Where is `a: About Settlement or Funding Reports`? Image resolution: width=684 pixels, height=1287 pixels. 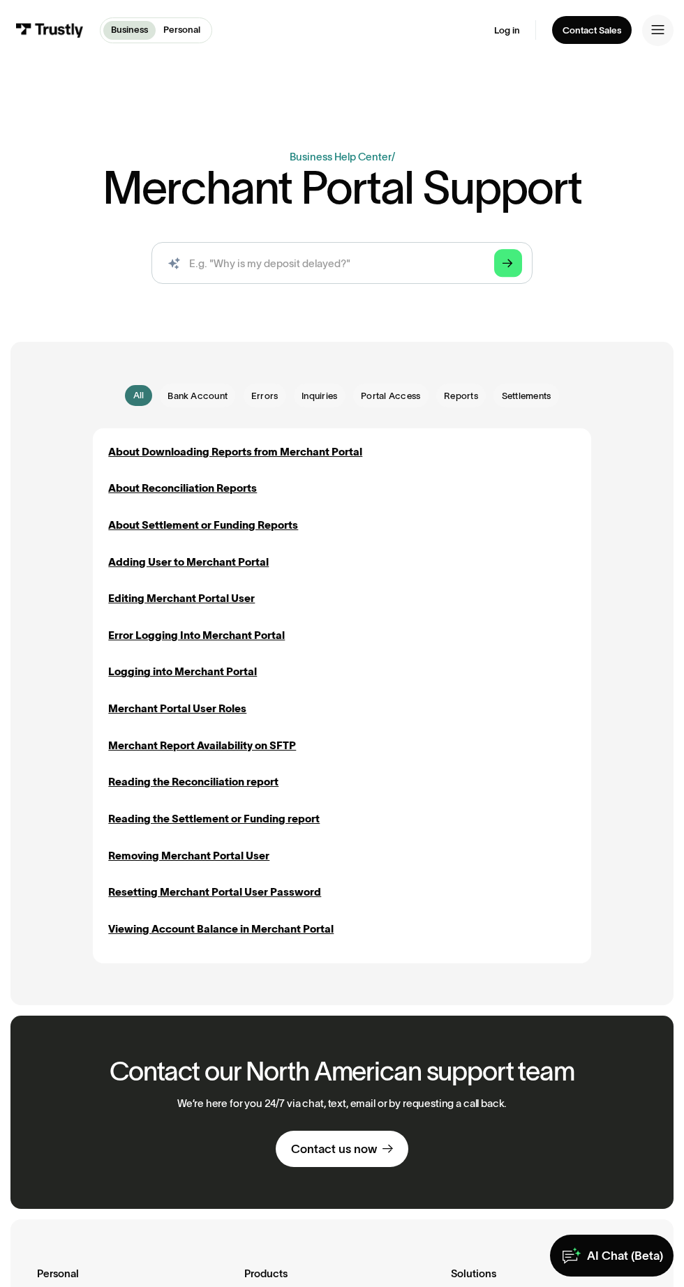 a: About Settlement or Funding Reports is located at coordinates (203, 525).